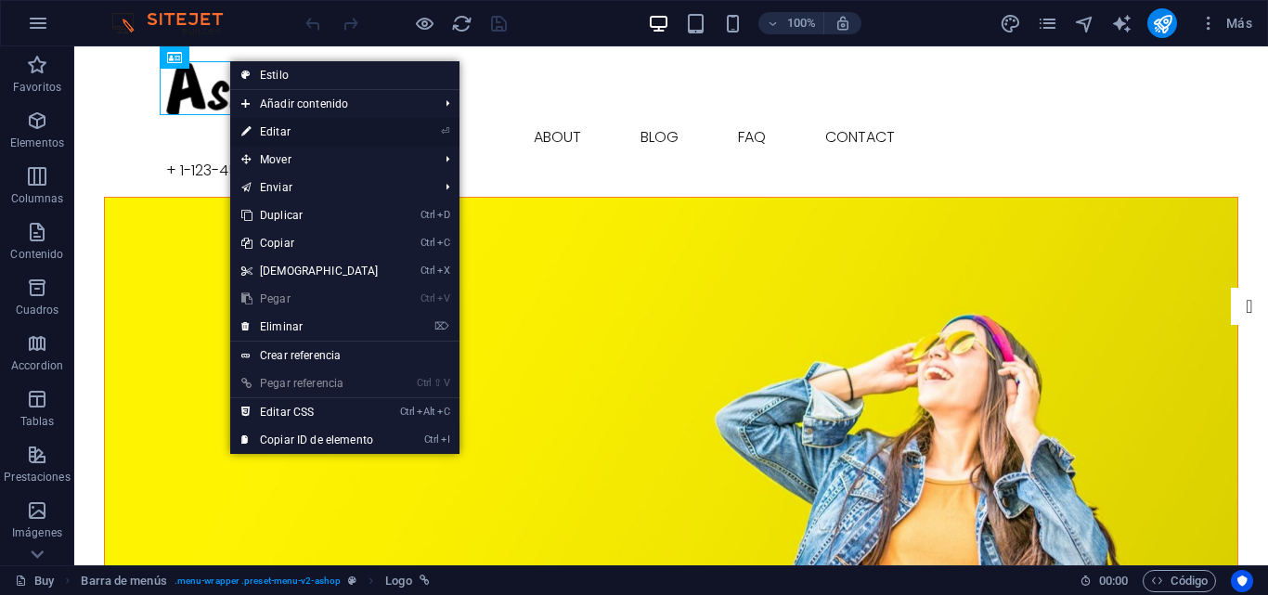 Image resolution: width=1268 pixels, height=595 pixels. I want to click on p: Columnas, so click(37, 199).